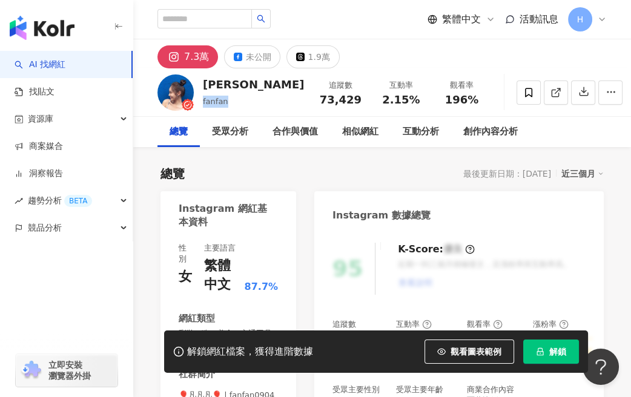 The width and height of the screenshot is (631, 397). What do you see at coordinates (469, 352) in the screenshot?
I see `button: 觀看圖表範例` at bounding box center [469, 352].